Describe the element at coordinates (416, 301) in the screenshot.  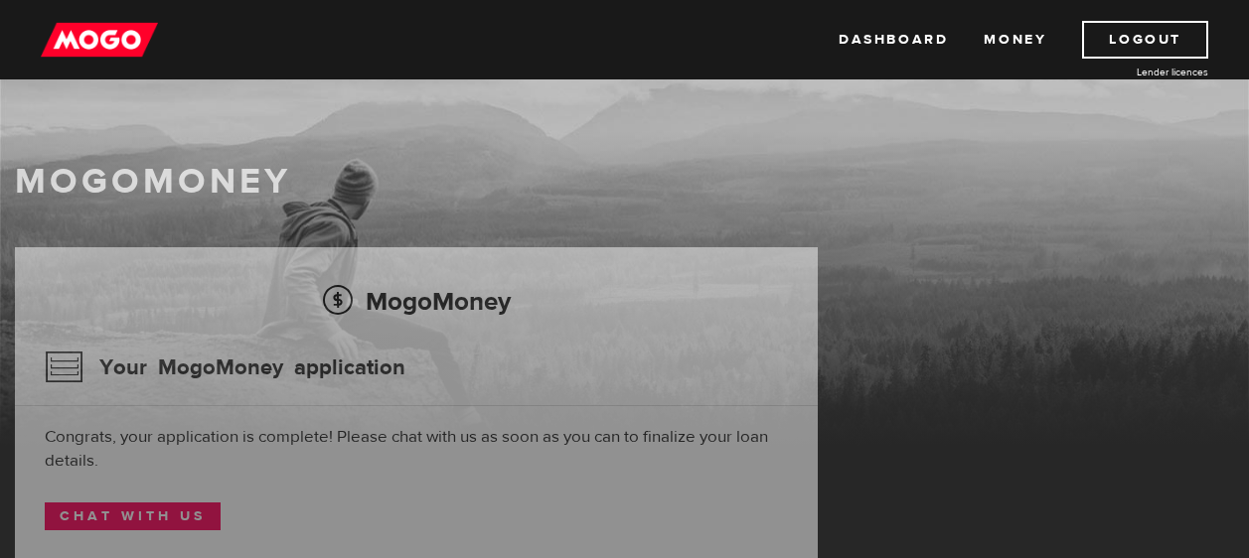
I see `h2: MogoMoney` at that location.